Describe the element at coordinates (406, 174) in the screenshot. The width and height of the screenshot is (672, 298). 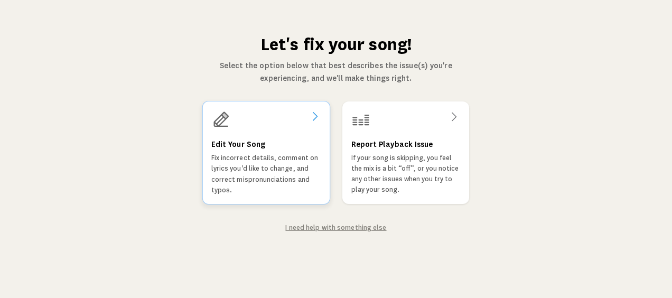
I see `p: If your song is skipping, you feel the mix is a bit “off”, or you notice any other issues when yo...` at that location.